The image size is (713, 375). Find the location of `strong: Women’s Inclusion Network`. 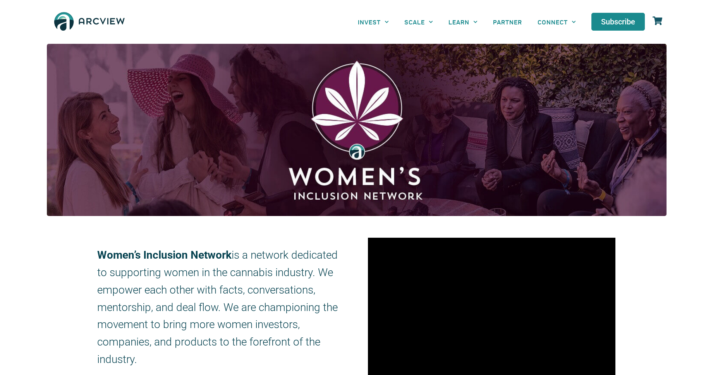

strong: Women’s Inclusion Network is located at coordinates (164, 255).